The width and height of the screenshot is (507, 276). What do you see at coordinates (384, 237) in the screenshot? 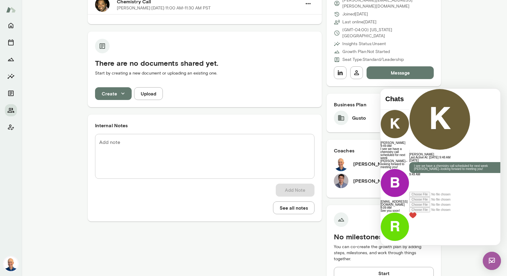
I see `h5: No milestones in the works` at bounding box center [384, 237].